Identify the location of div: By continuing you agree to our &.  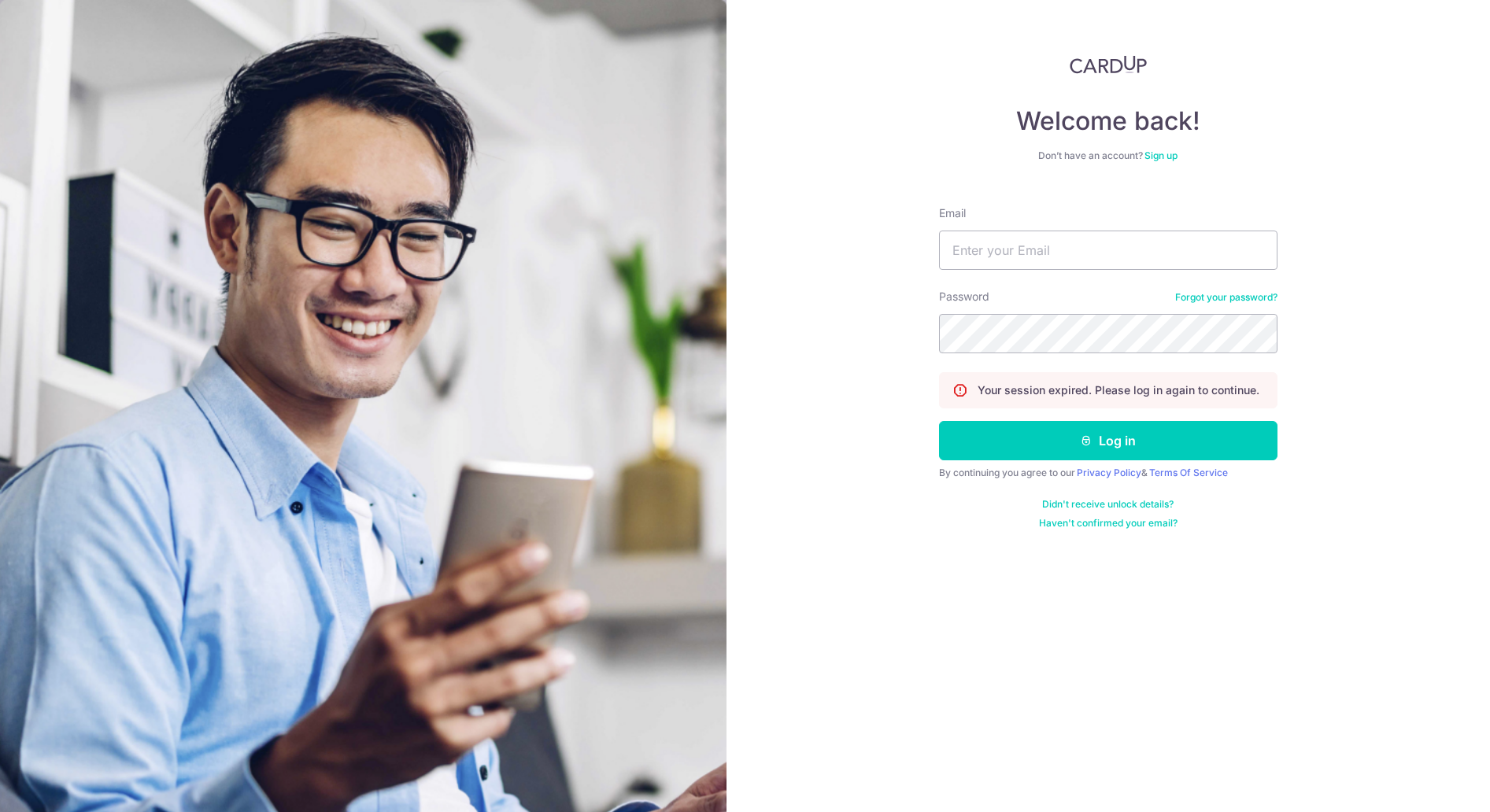
(1108, 472).